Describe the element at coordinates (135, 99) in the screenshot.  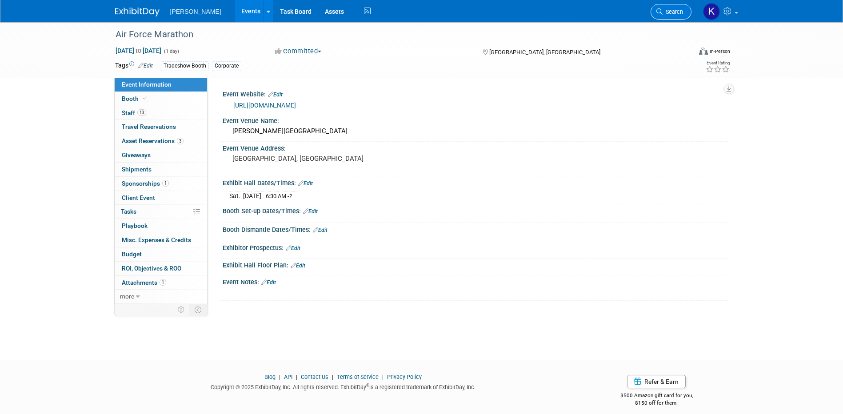
I see `span: Booth` at that location.